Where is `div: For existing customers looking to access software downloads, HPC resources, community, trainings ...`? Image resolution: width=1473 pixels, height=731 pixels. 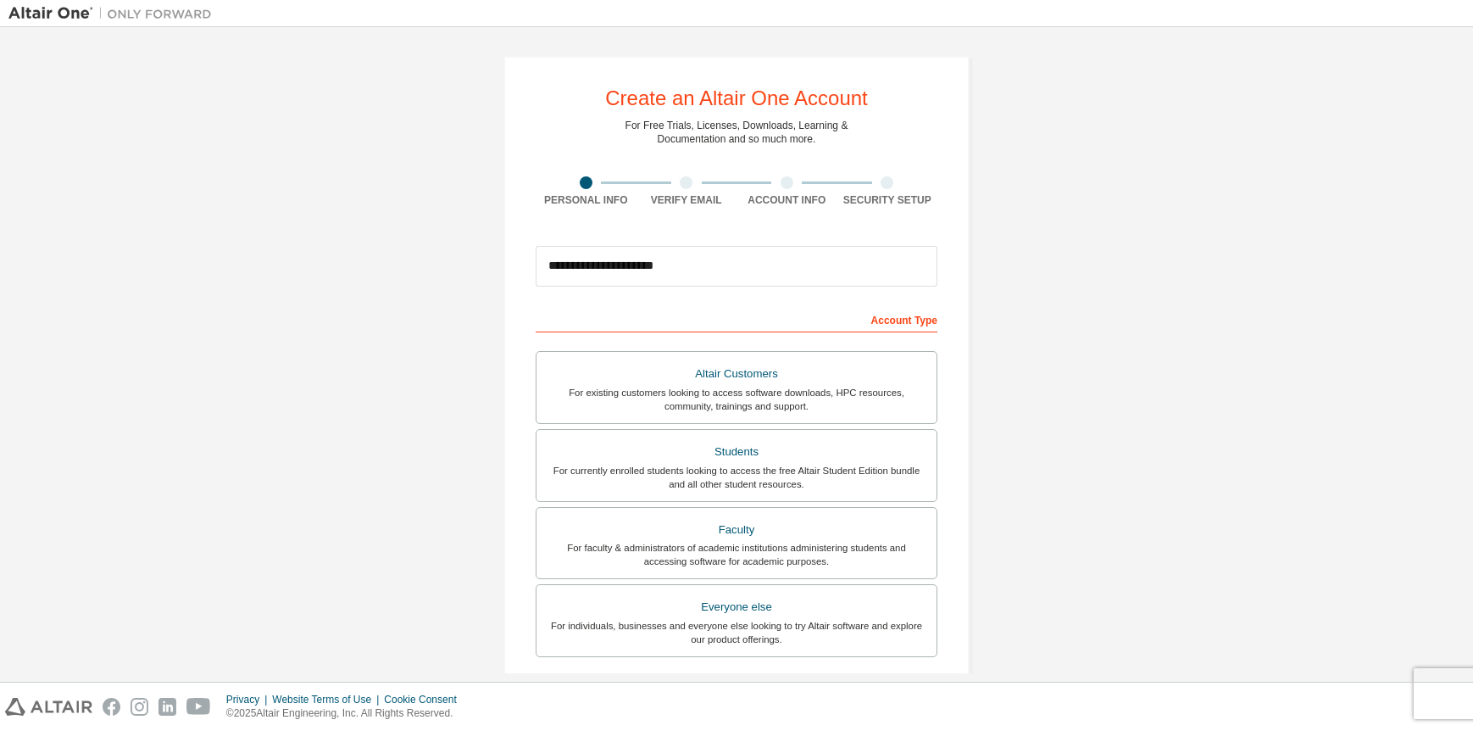
div: For existing customers looking to access software downloads, HPC resources, community, trainings ... is located at coordinates (736, 399).